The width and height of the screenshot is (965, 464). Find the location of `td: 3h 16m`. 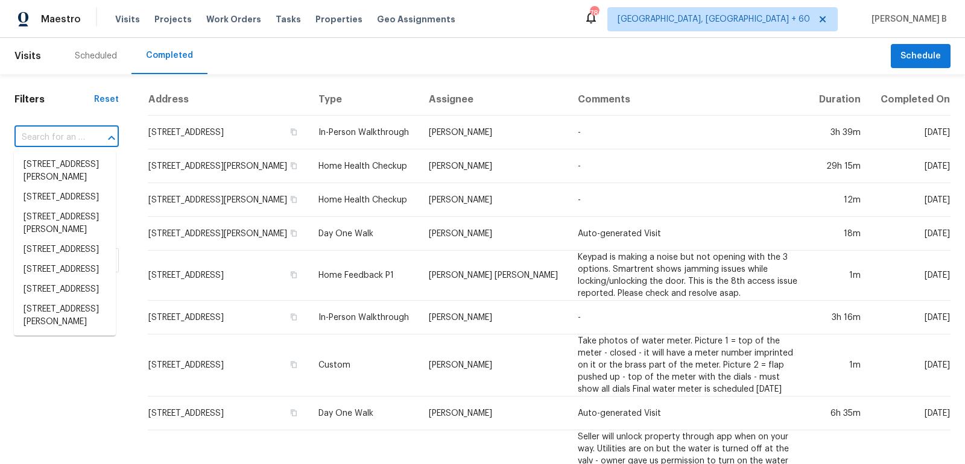

td: 3h 16m is located at coordinates (840, 318).